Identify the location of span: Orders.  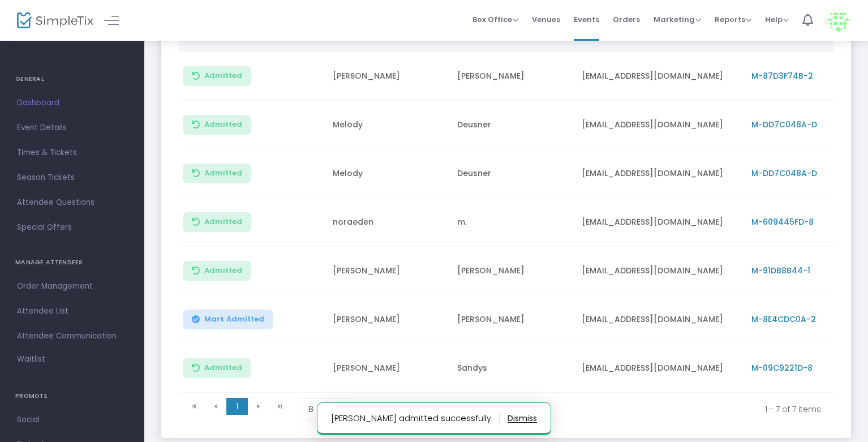
(627, 19).